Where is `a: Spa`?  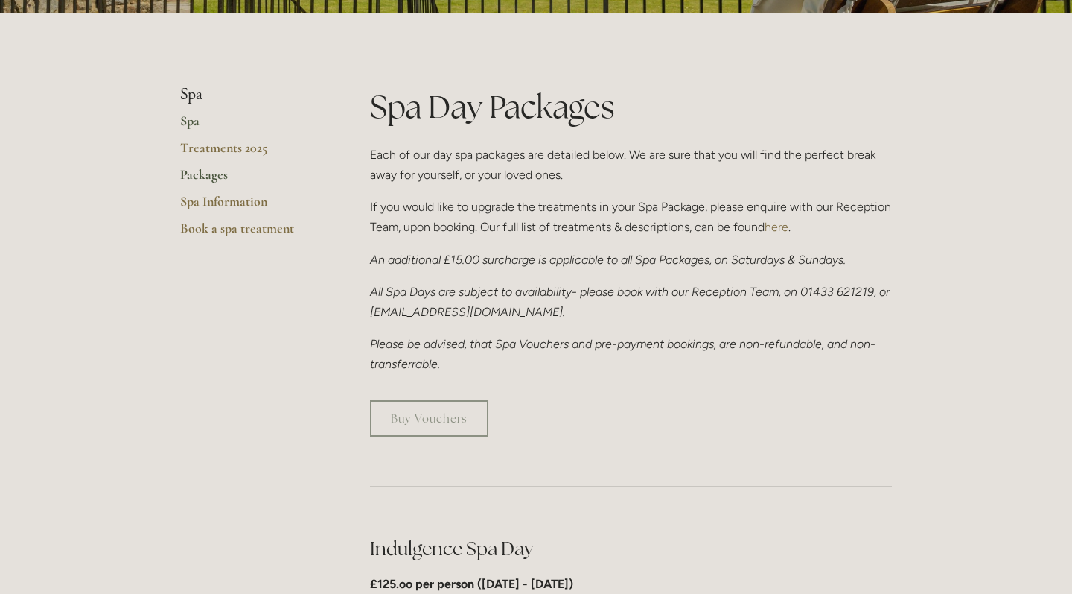
a: Spa is located at coordinates (251, 126).